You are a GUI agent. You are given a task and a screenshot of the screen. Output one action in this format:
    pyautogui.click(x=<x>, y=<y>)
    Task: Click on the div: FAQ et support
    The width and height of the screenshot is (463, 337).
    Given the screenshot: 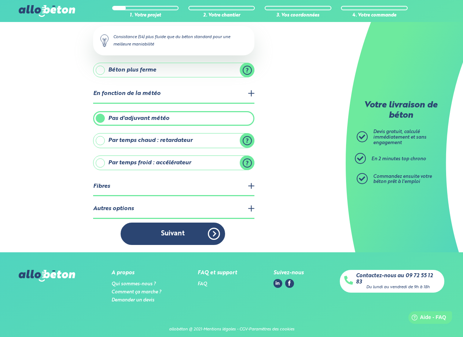 What is the action you would take?
    pyautogui.click(x=217, y=273)
    